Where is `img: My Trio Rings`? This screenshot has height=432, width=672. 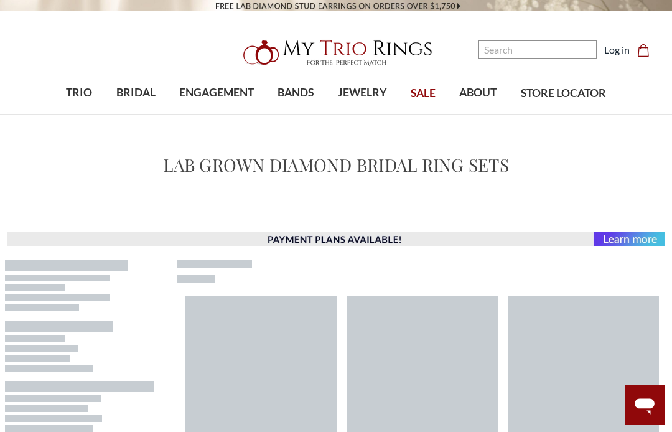 img: My Trio Rings is located at coordinates (336, 53).